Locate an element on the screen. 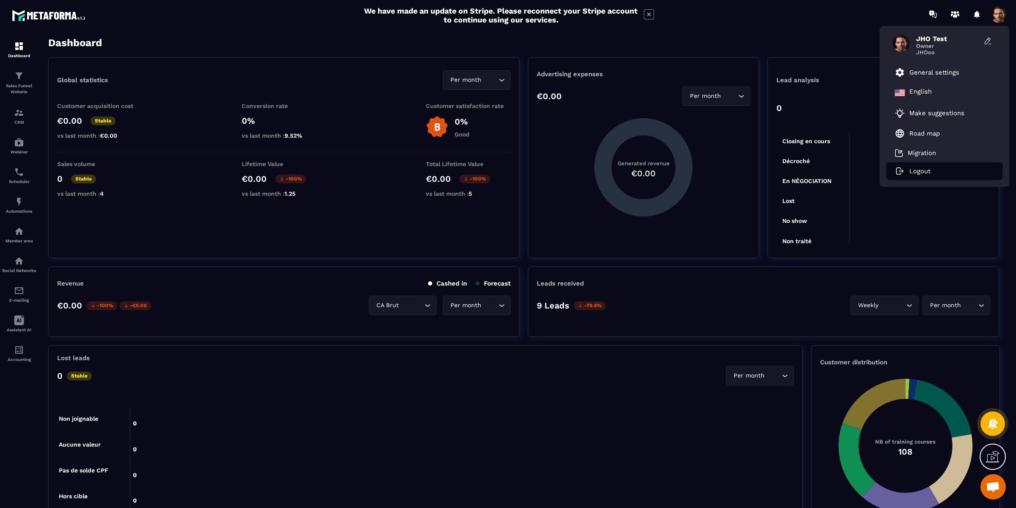  p: Customer acquisition cost is located at coordinates (100, 106).